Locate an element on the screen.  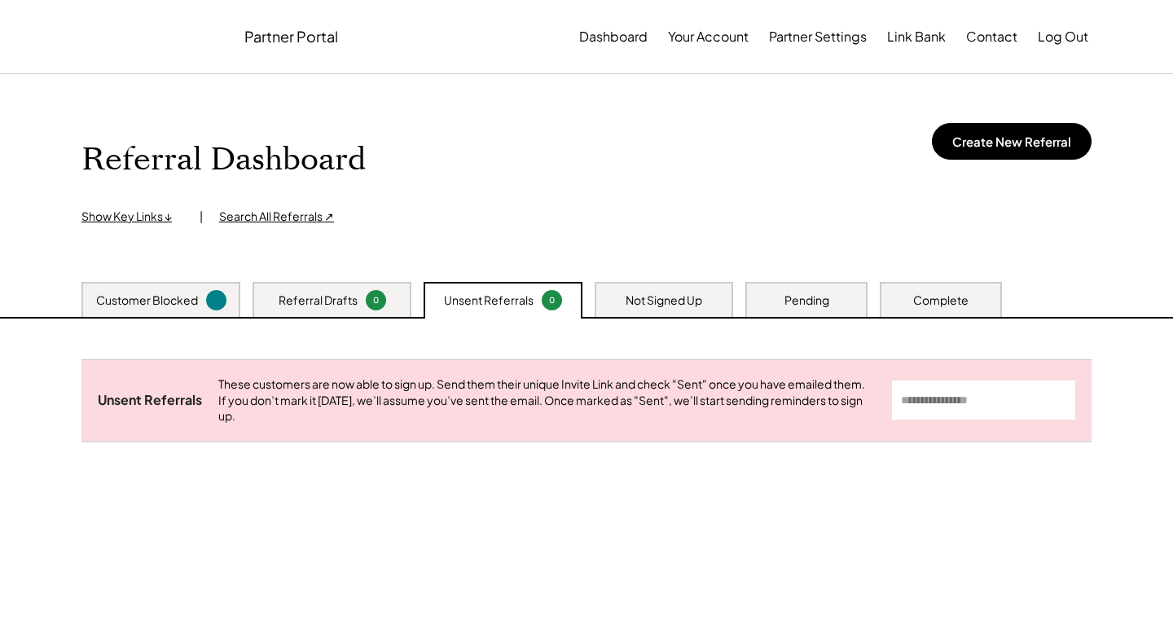
button: Contact is located at coordinates (991, 37).